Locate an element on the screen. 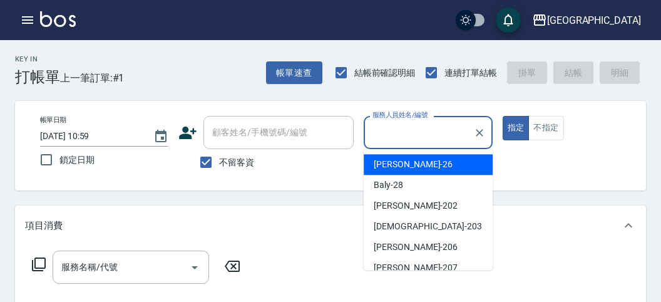 This screenshot has width=661, height=302. button: 不指定 is located at coordinates (546, 128).